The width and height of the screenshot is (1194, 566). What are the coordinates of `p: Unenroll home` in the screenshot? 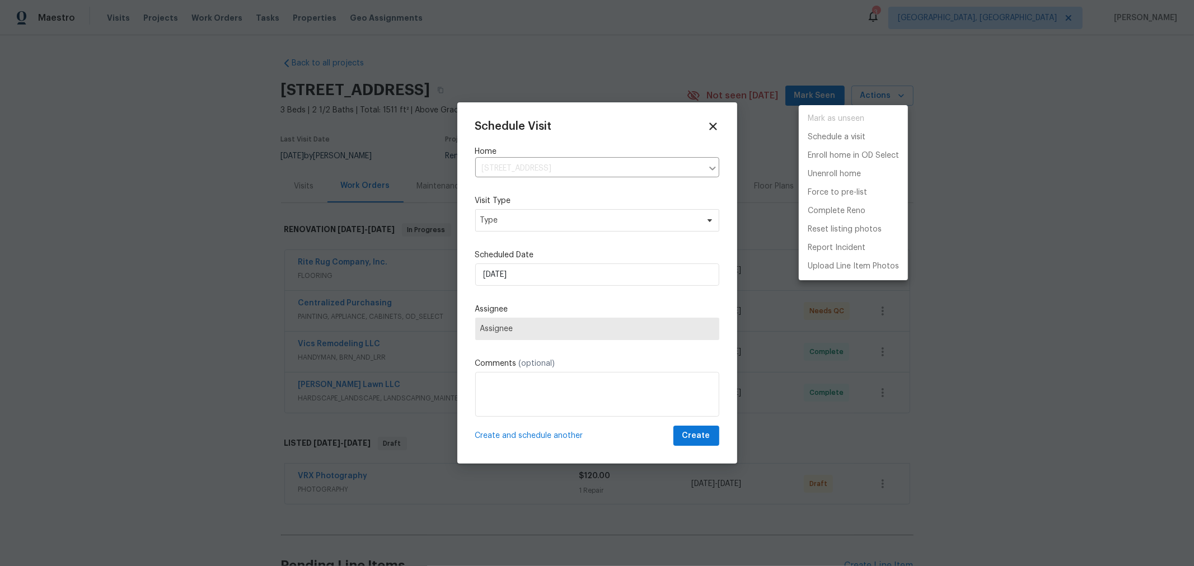 It's located at (834, 174).